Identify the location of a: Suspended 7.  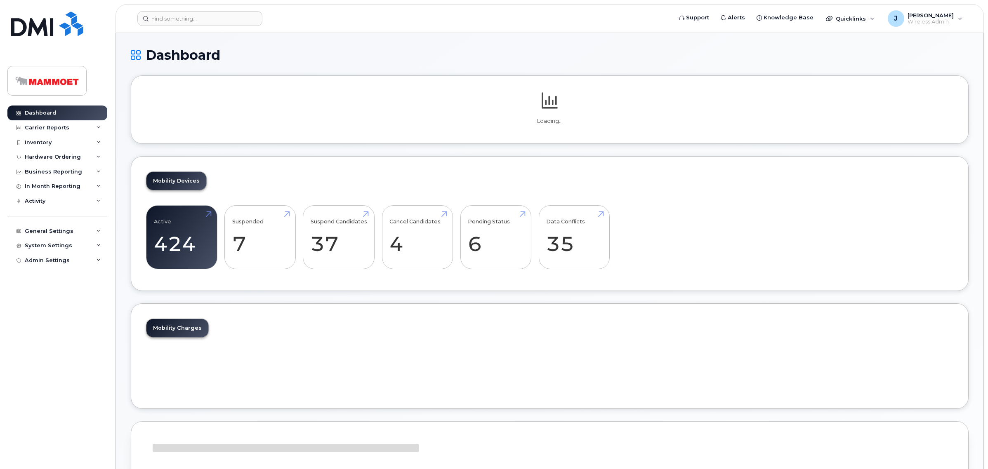
(260, 238).